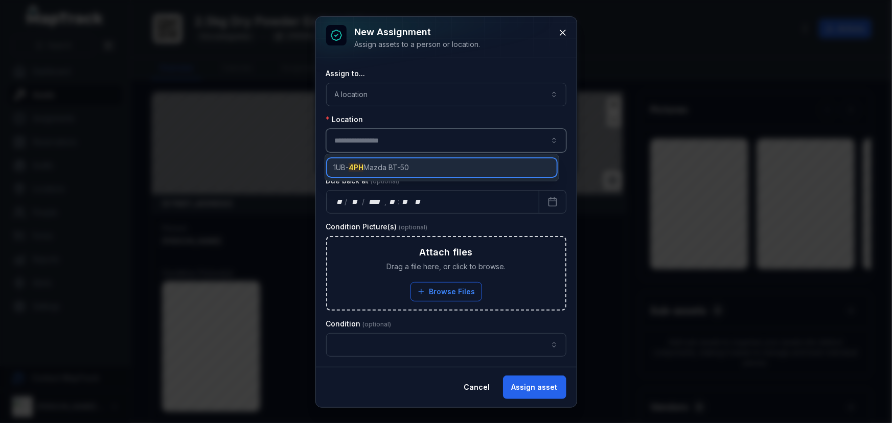  I want to click on label: Condition, so click(359, 324).